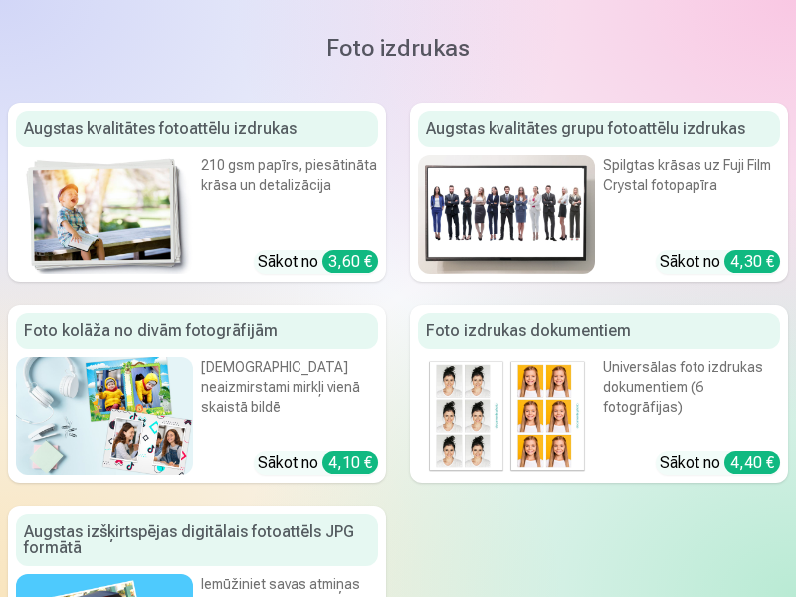  What do you see at coordinates (599, 129) in the screenshot?
I see `div: Augstas kvalitātes grupu fotoattēlu izdrukas` at bounding box center [599, 129].